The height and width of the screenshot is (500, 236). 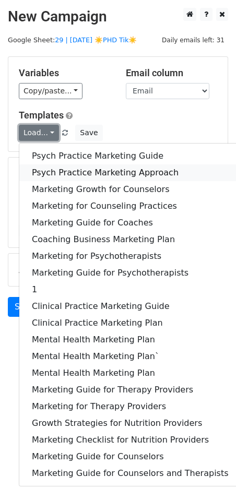 I want to click on div: Chat Widget, so click(x=210, y=475).